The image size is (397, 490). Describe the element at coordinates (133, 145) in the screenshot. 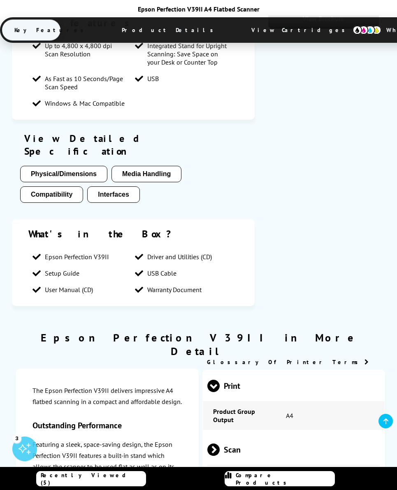

I see `div: View Detailed Specification` at that location.